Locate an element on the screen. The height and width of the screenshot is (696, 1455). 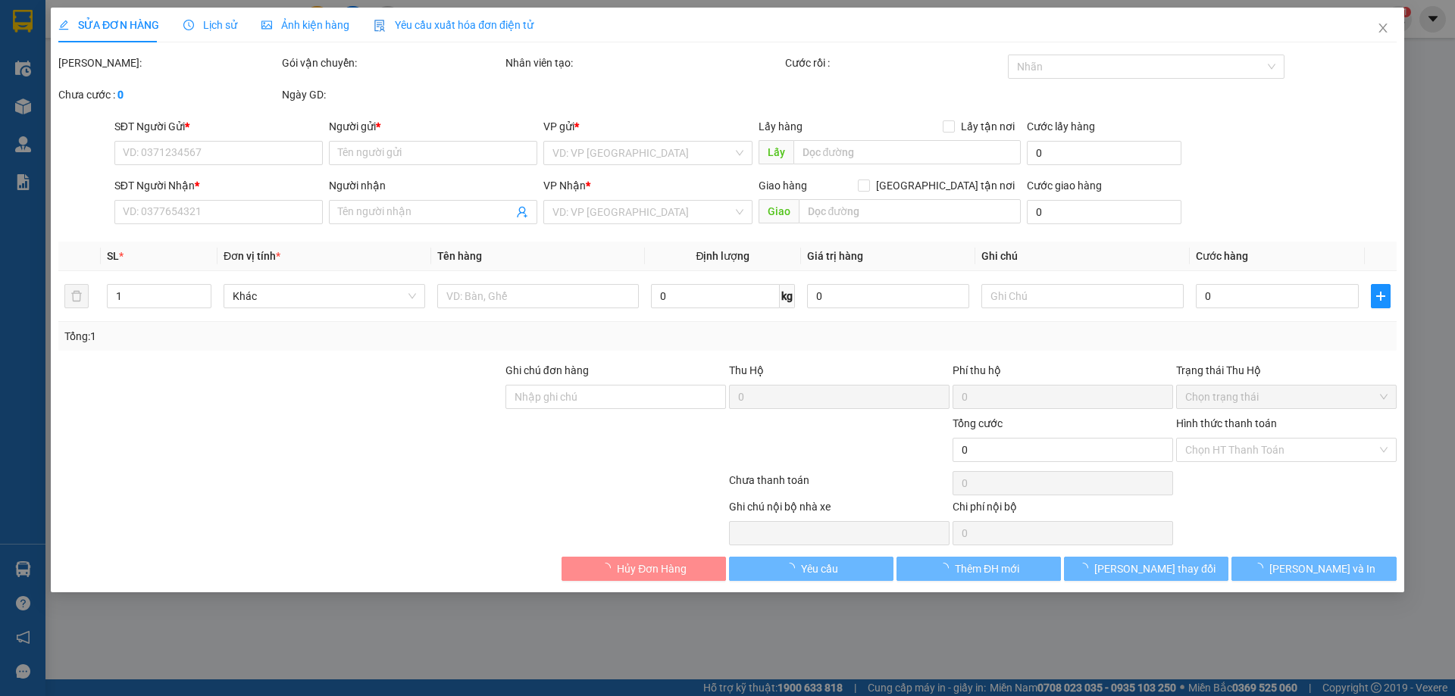
span: picture is located at coordinates (267, 25).